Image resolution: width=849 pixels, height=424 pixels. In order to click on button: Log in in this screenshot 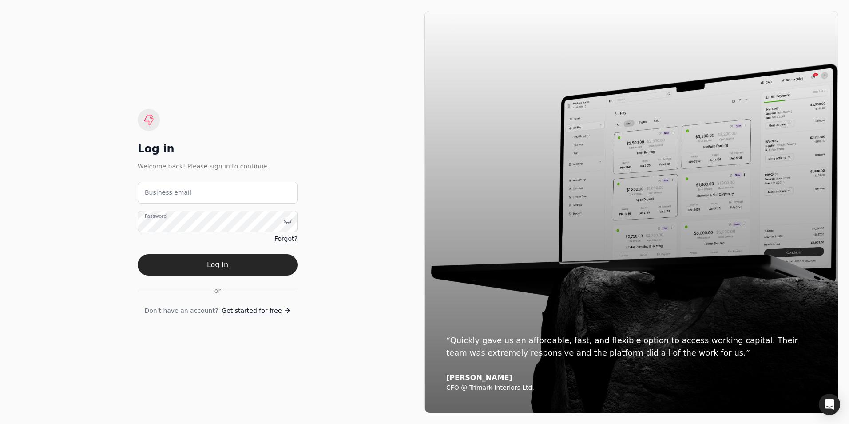, I will do `click(218, 265)`.